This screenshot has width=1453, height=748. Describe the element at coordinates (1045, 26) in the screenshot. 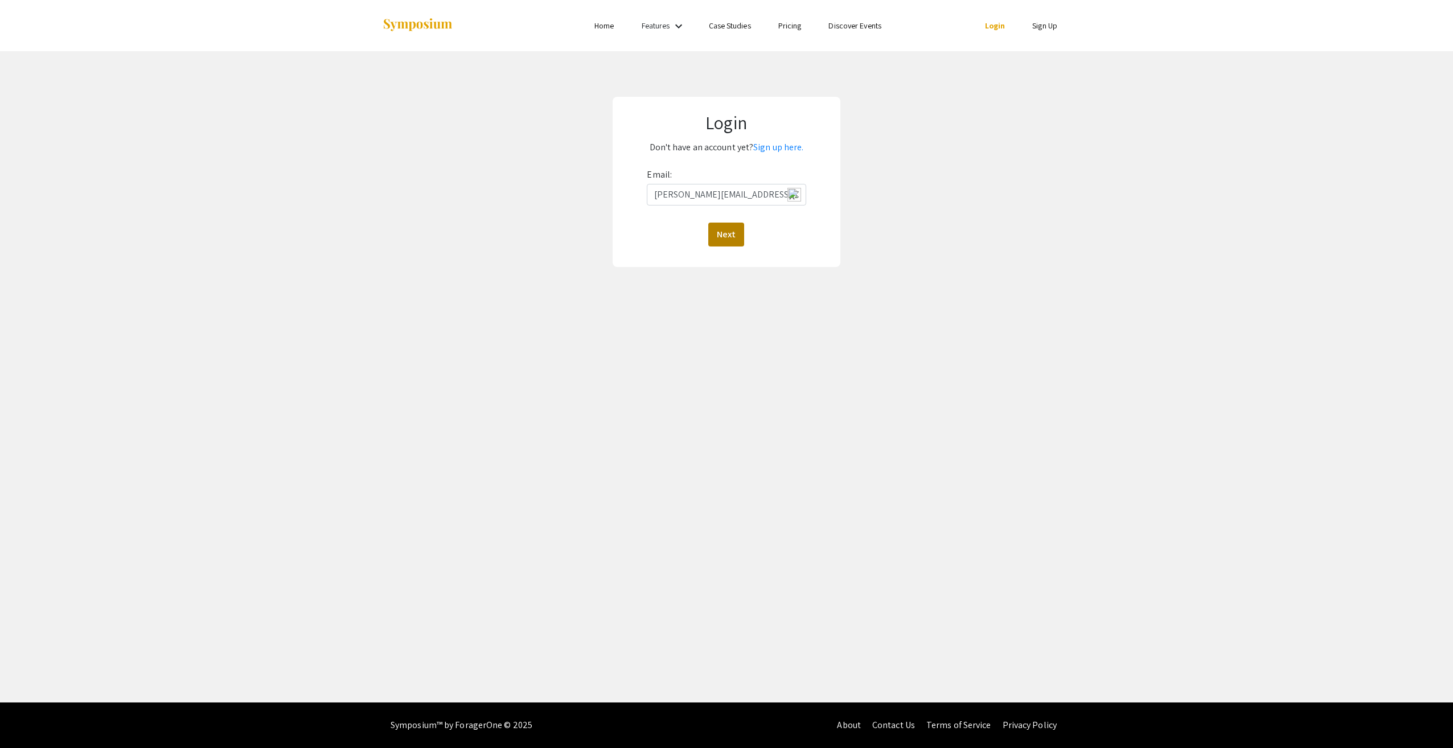

I see `a: Sign Up` at that location.